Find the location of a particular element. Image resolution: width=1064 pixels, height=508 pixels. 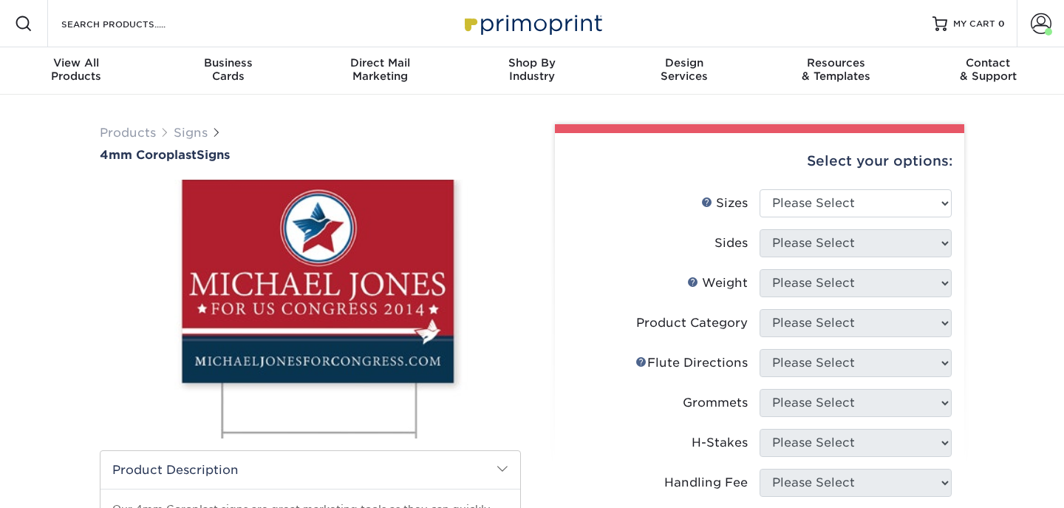

span: 0 is located at coordinates (1001, 24).